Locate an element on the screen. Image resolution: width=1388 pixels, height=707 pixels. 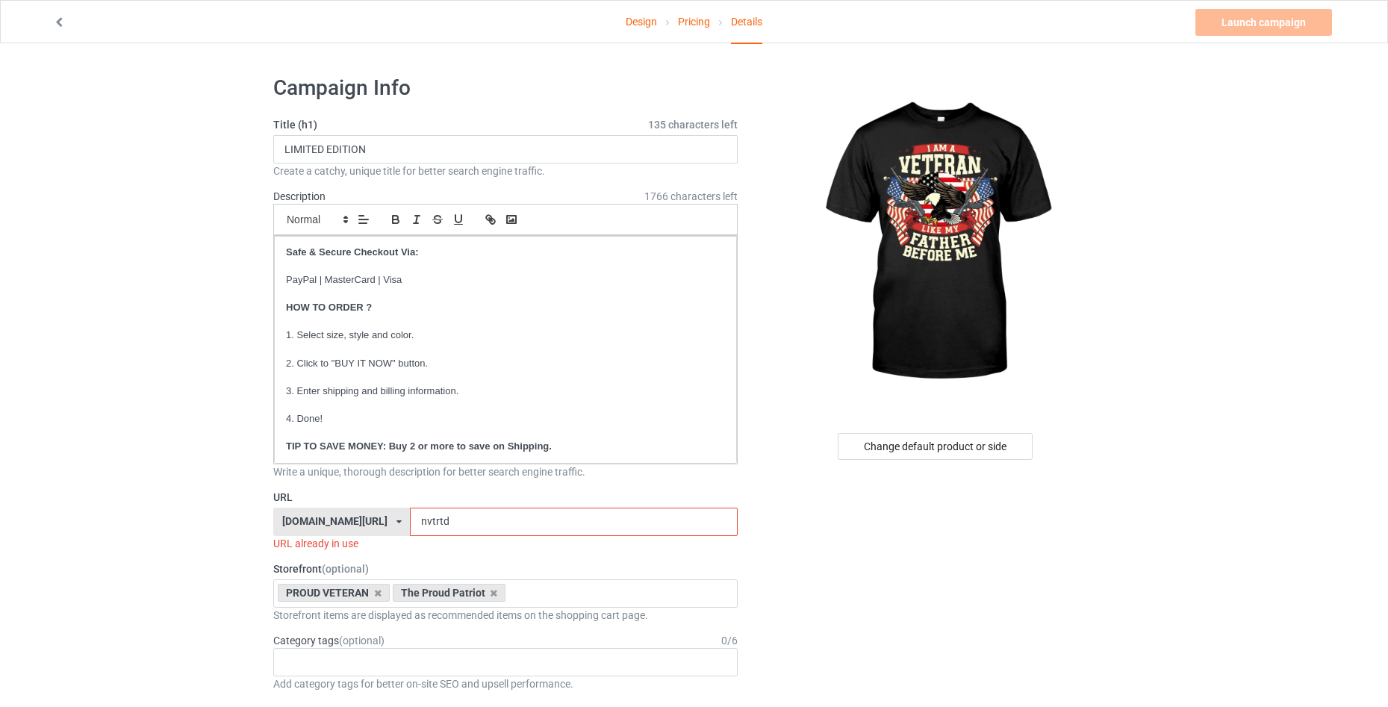
h1: Campaign Info is located at coordinates (505, 88).